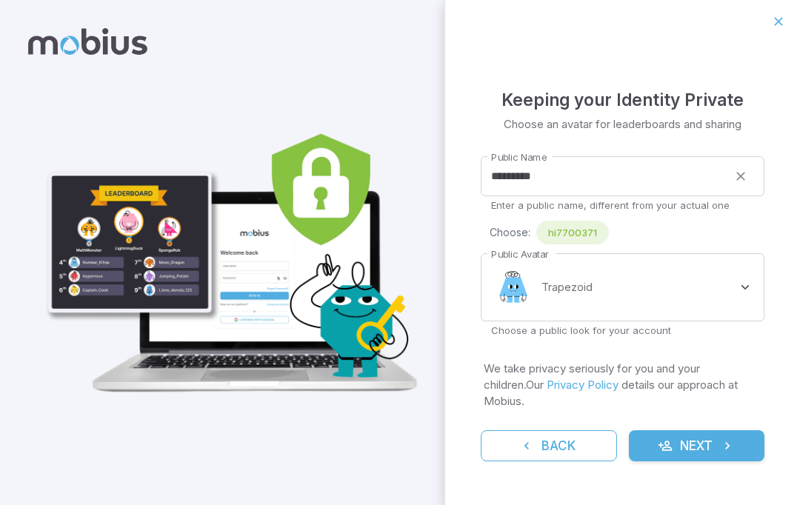 This screenshot has height=505, width=800. What do you see at coordinates (513, 287) in the screenshot?
I see `img: trapezoid.svg` at bounding box center [513, 287].